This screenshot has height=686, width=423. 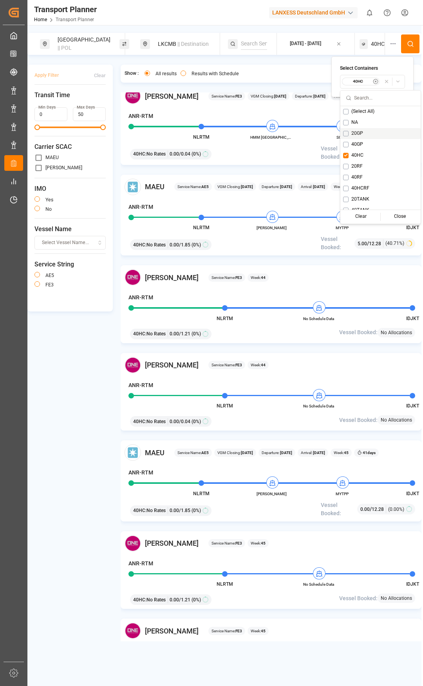 What do you see at coordinates (49, 200) in the screenshot?
I see `label: yes` at bounding box center [49, 200].